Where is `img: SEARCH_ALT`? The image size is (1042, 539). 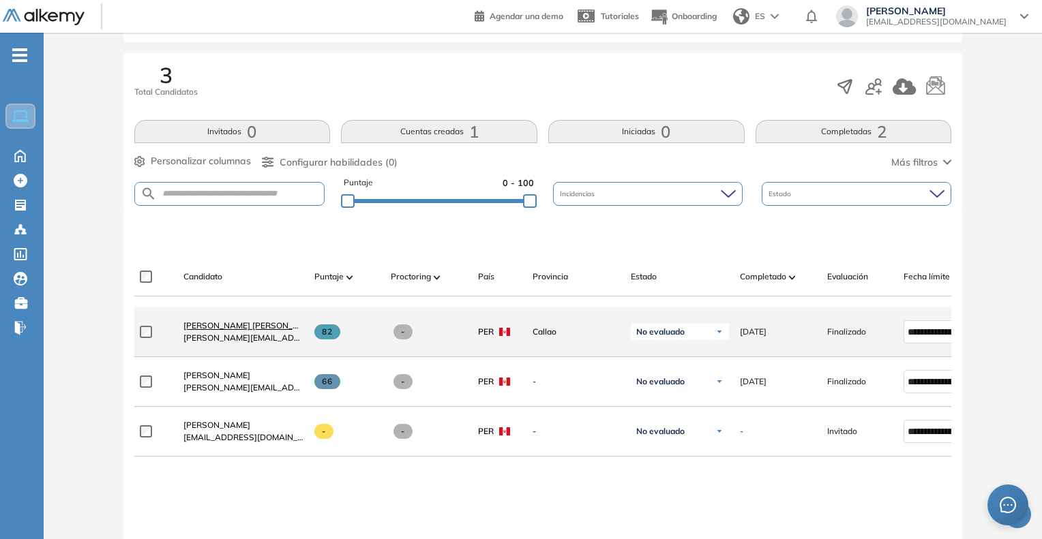 img: SEARCH_ALT is located at coordinates (149, 194).